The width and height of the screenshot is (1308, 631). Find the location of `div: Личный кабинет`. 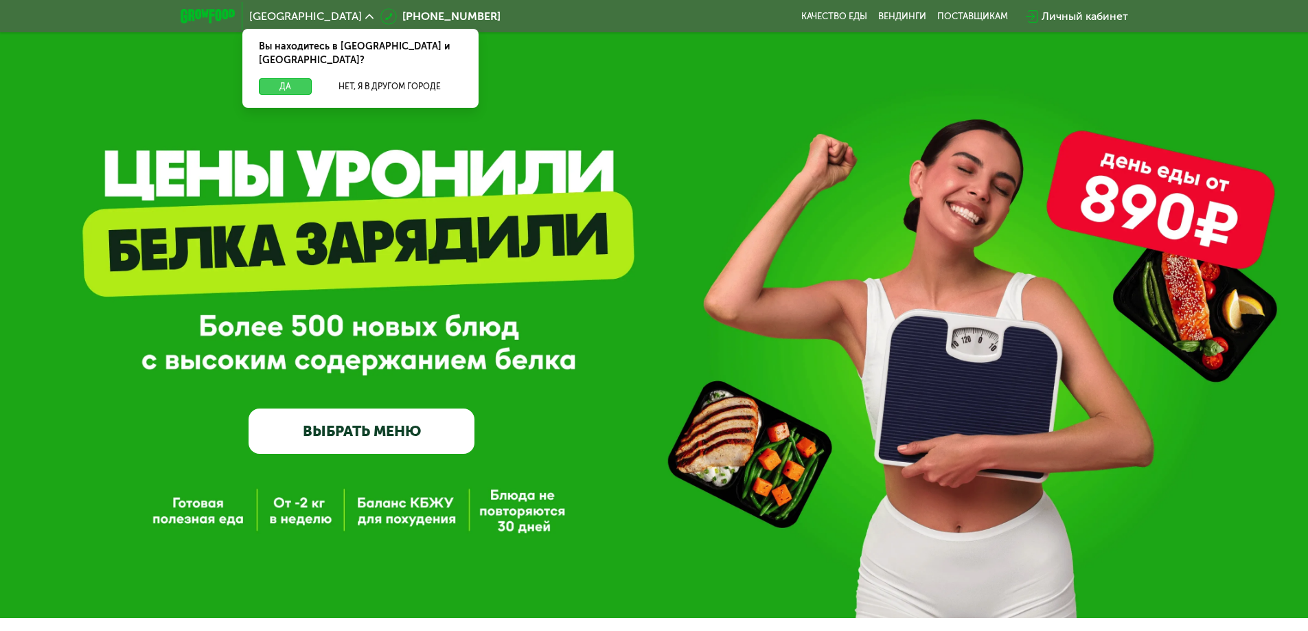

div: Личный кабинет is located at coordinates (1085, 16).